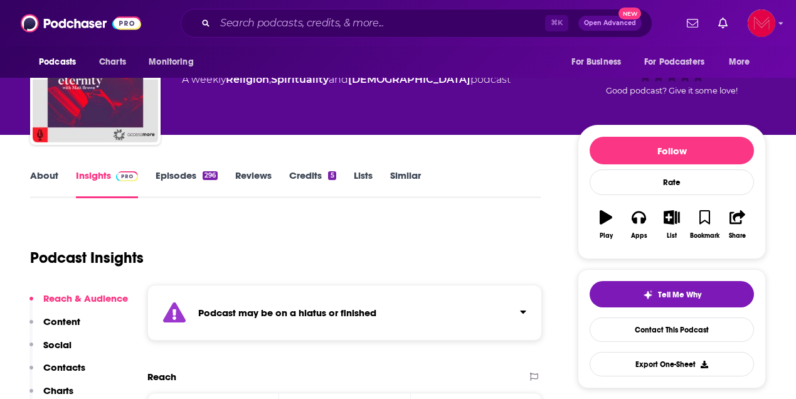 The width and height of the screenshot is (796, 399). I want to click on section: Click to expand status details, so click(344, 312).